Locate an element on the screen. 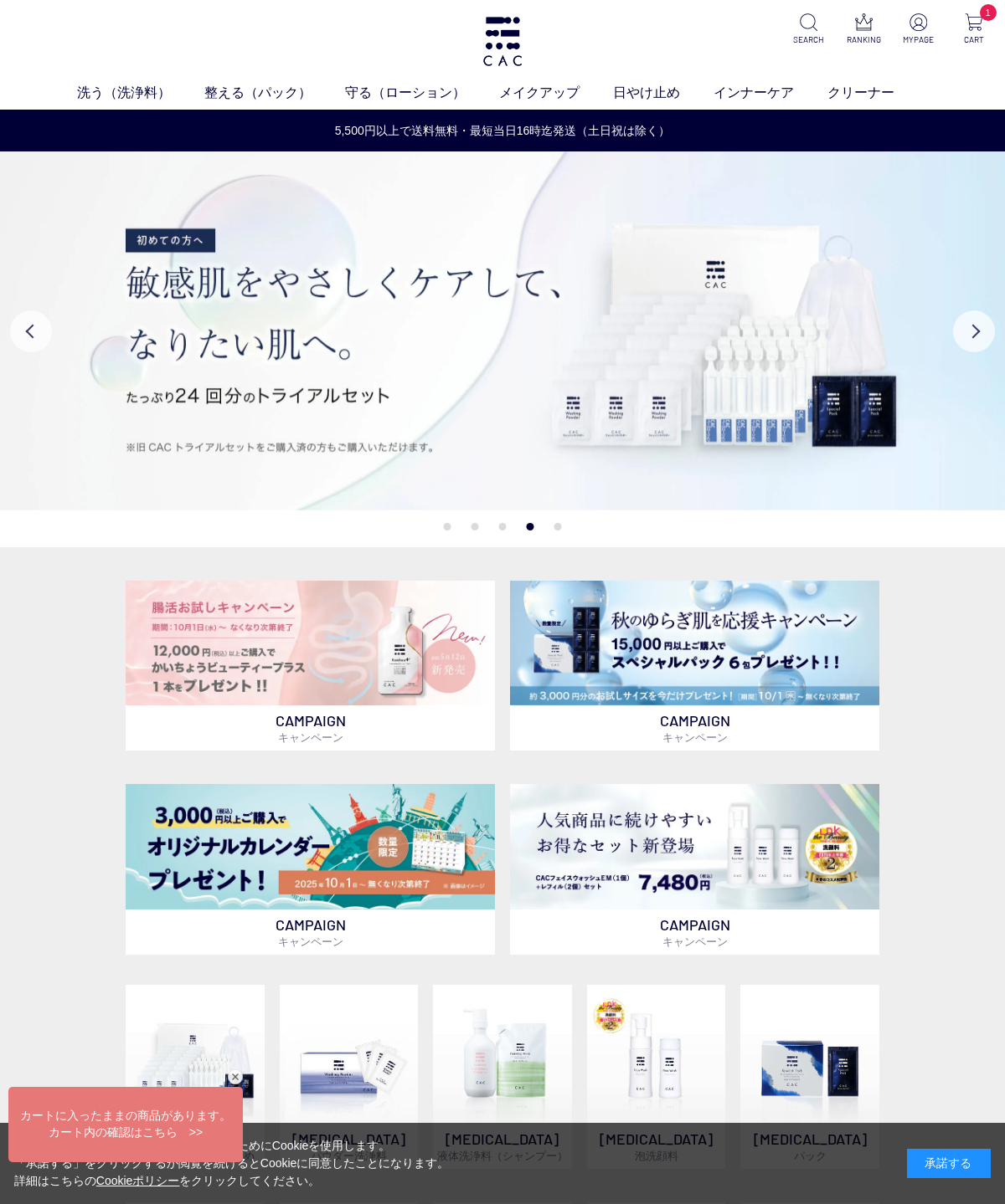 The image size is (1005, 1204). a: 1 CART is located at coordinates (974, 29).